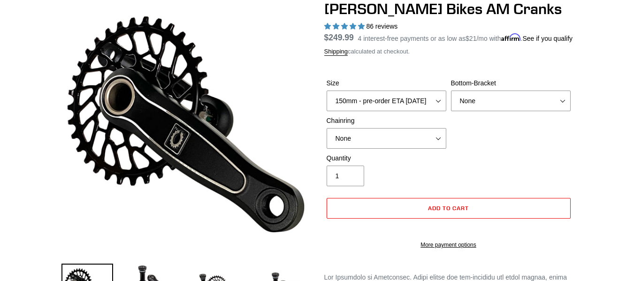  Describe the element at coordinates (547, 38) in the screenshot. I see `a: See if you qualify - Learn more about Affirm Financing (opens in modal)` at that location.